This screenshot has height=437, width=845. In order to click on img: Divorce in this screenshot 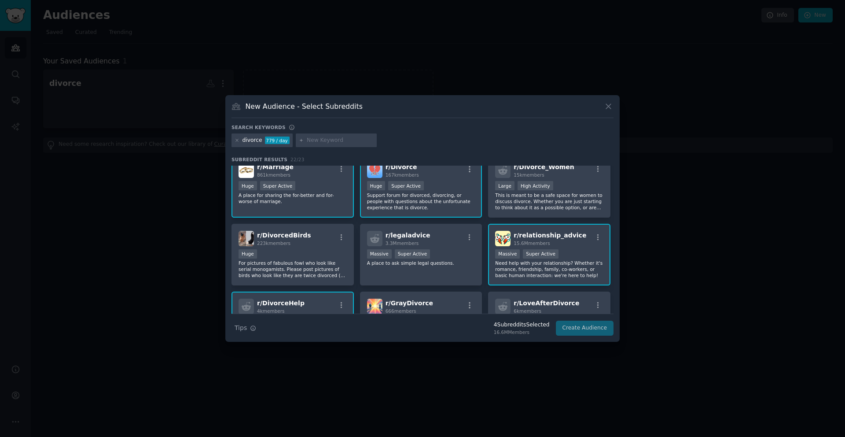, I will do `click(375, 170)`.